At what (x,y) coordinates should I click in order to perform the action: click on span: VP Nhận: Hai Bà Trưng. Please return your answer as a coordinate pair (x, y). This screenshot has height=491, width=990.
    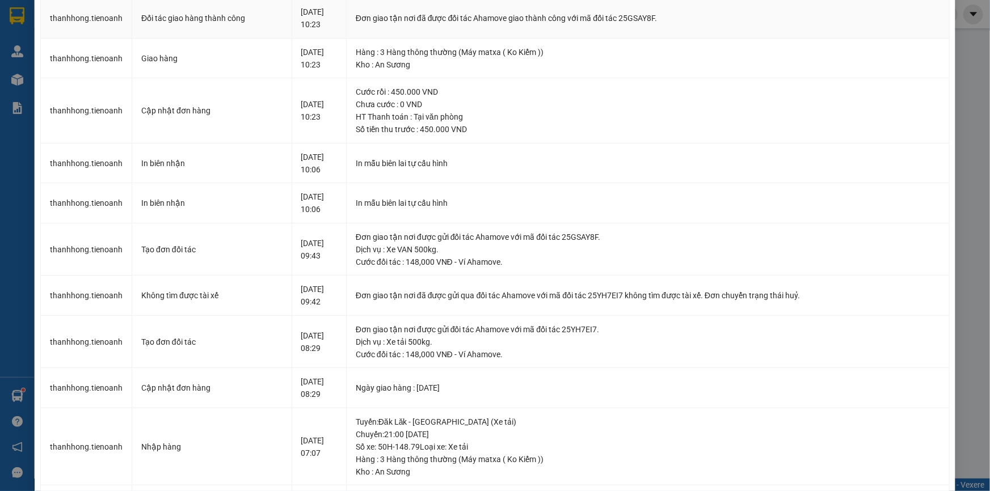
    Looking at the image, I should click on (115, 45).